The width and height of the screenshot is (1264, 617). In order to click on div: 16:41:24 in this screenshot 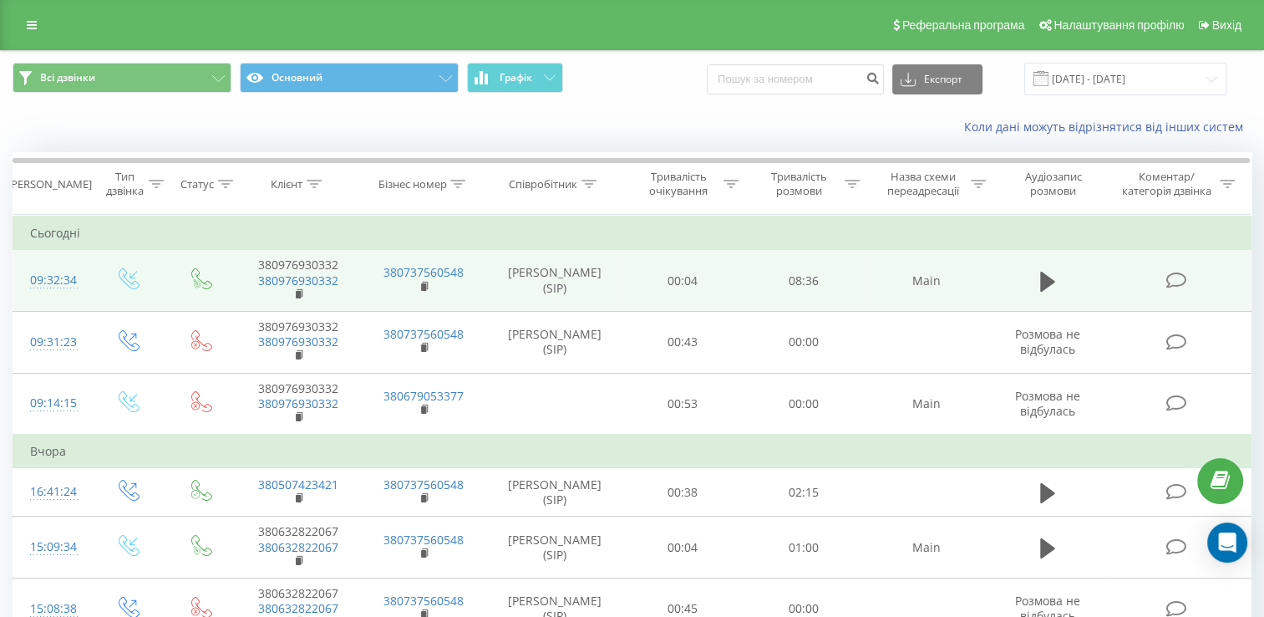, I will do `click(52, 491)`.